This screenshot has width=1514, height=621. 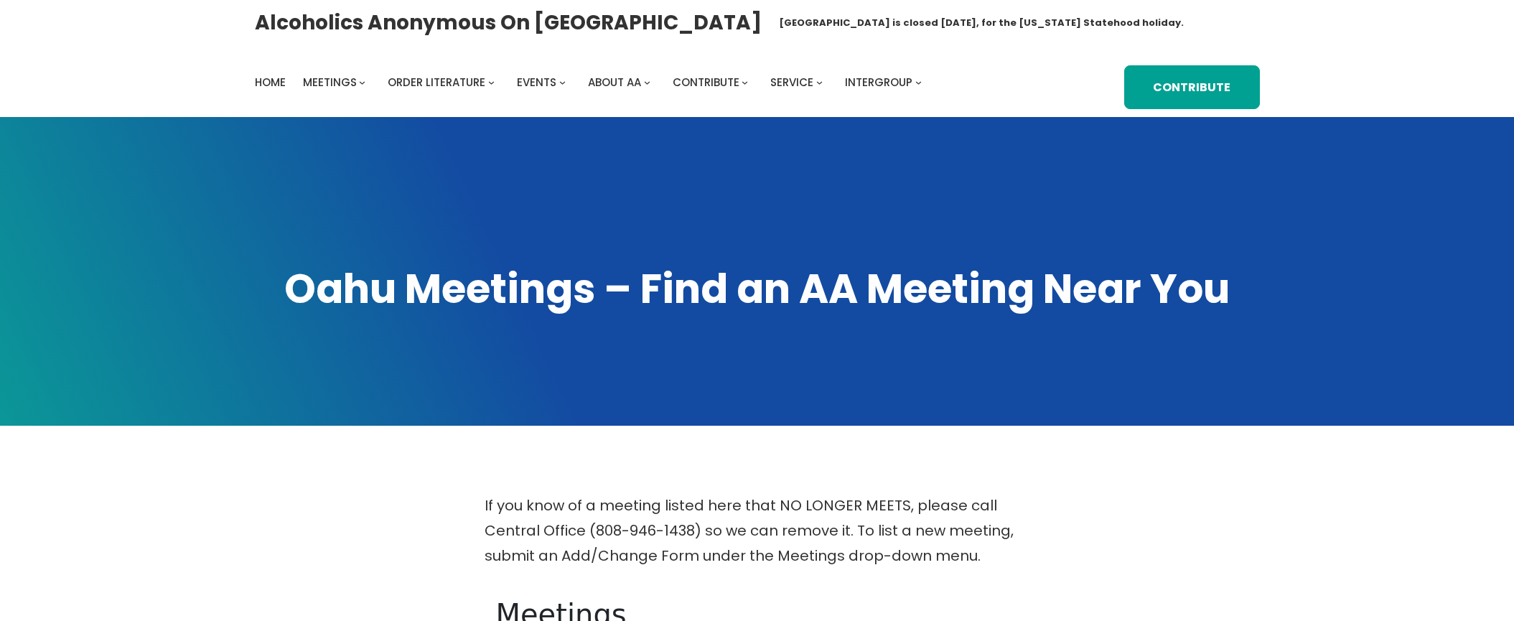 What do you see at coordinates (758, 531) in the screenshot?
I see `p: If you know of a meeting listed here that NO LONGER MEETS, please call Central Office (808-946-14...` at bounding box center [758, 531].